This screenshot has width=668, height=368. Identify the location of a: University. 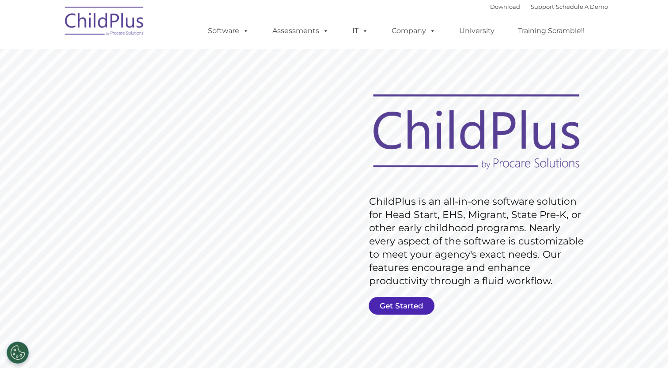
(477, 31).